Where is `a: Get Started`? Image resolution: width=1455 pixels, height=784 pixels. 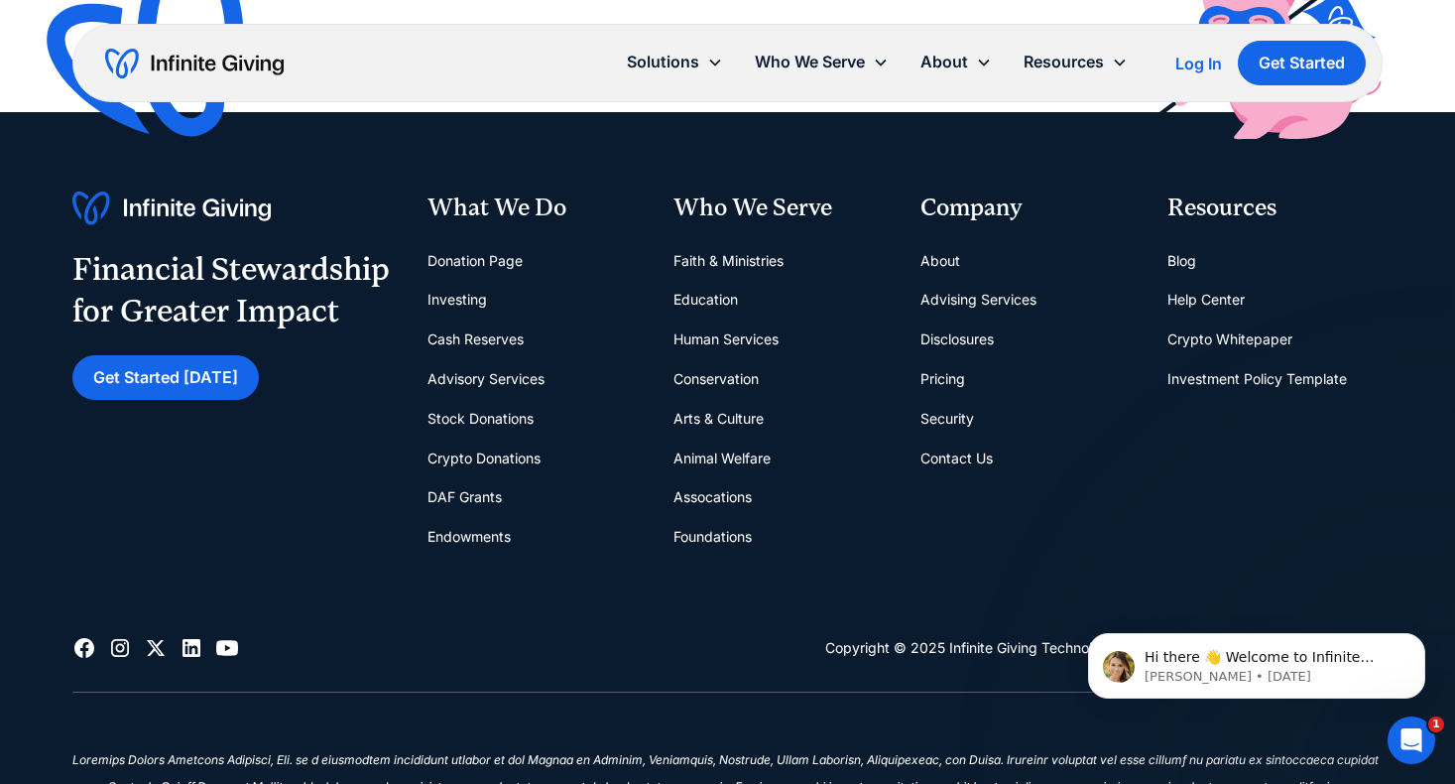
a: Get Started is located at coordinates (1301, 62).